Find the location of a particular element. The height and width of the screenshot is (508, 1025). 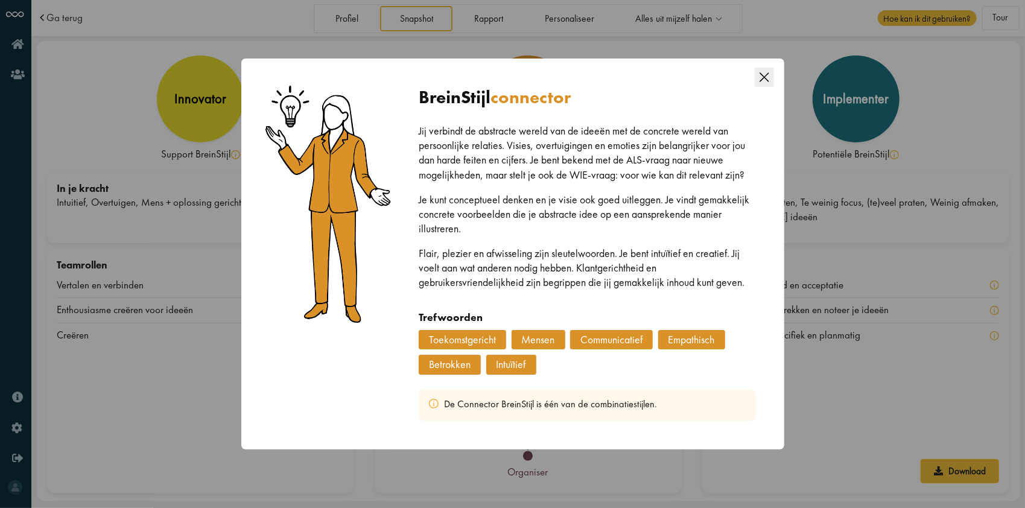

button: Close this dialog is located at coordinates (765, 74).